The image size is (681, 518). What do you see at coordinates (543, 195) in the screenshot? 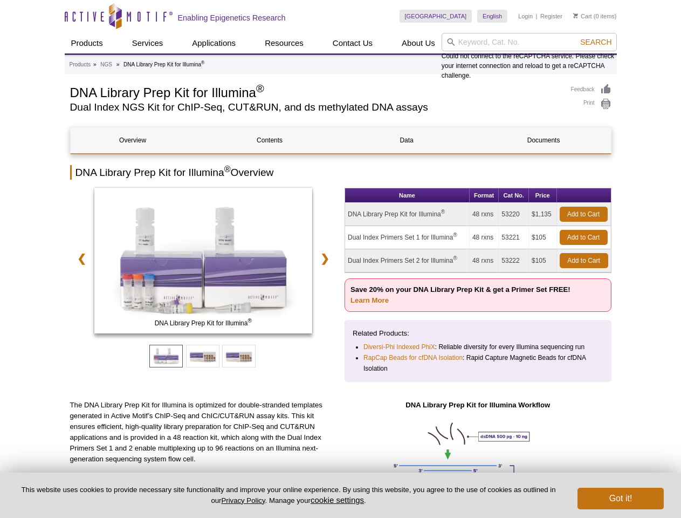
I see `th: Price` at bounding box center [543, 195].